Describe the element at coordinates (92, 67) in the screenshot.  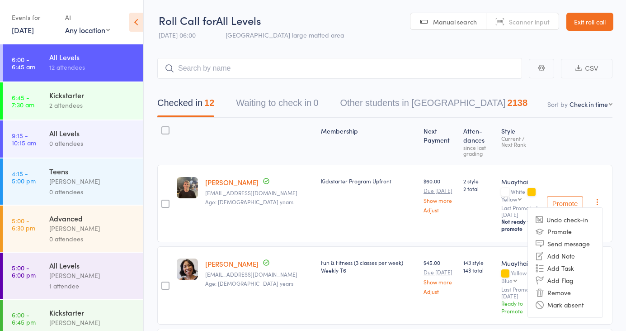
I see `div: 12 attendees` at that location.